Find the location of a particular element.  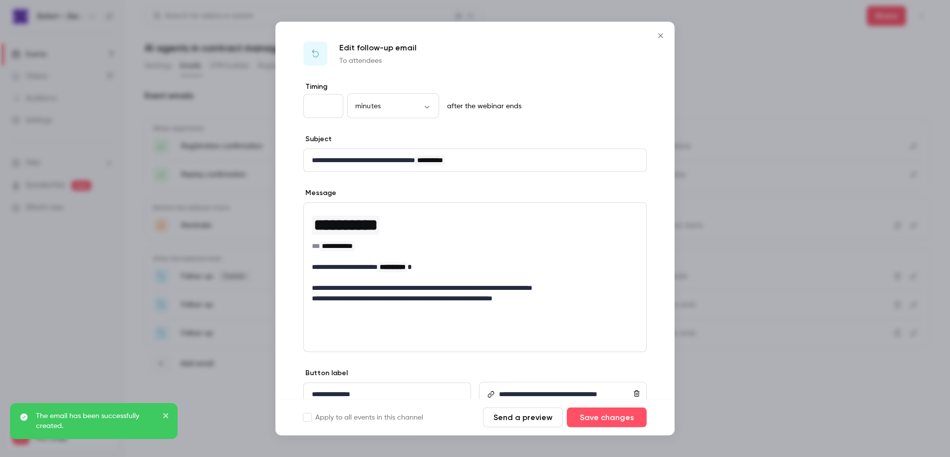

div: minutes is located at coordinates (393, 106).